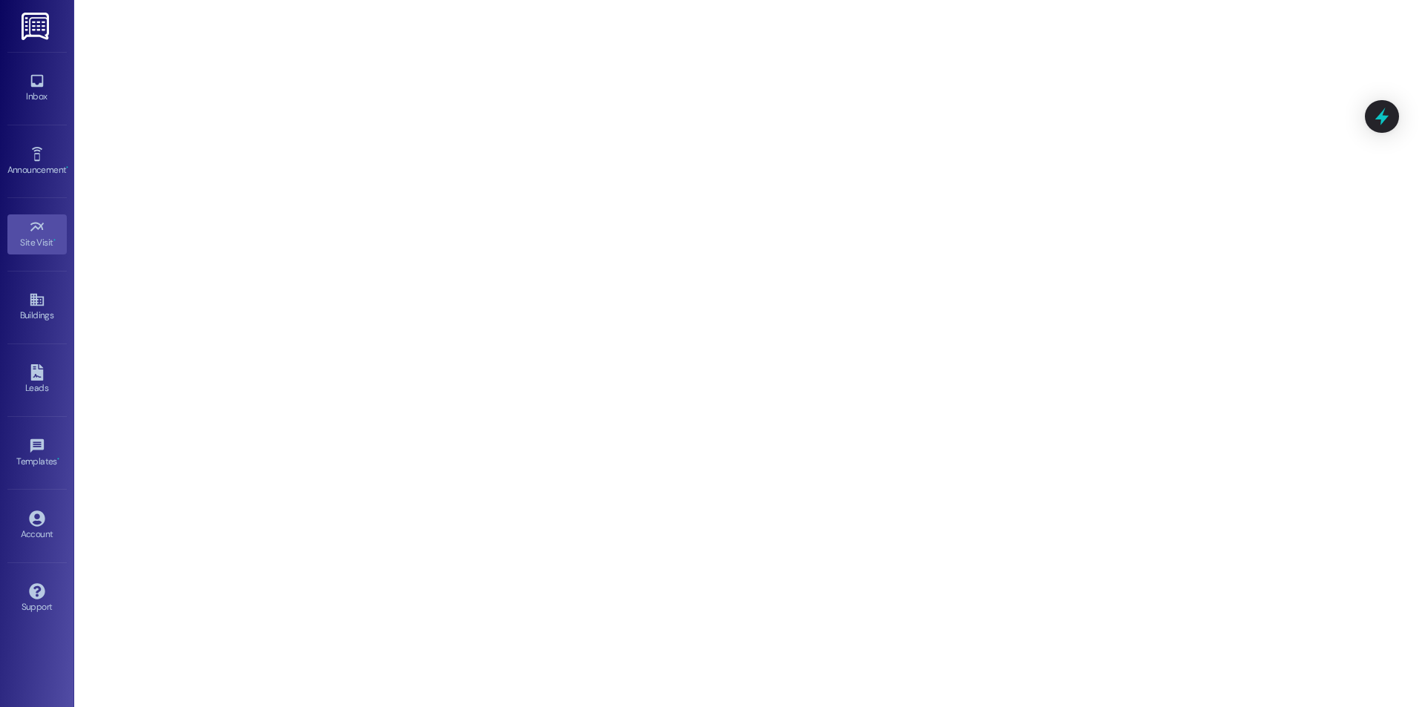  What do you see at coordinates (37, 380) in the screenshot?
I see `a: Leads` at bounding box center [37, 380].